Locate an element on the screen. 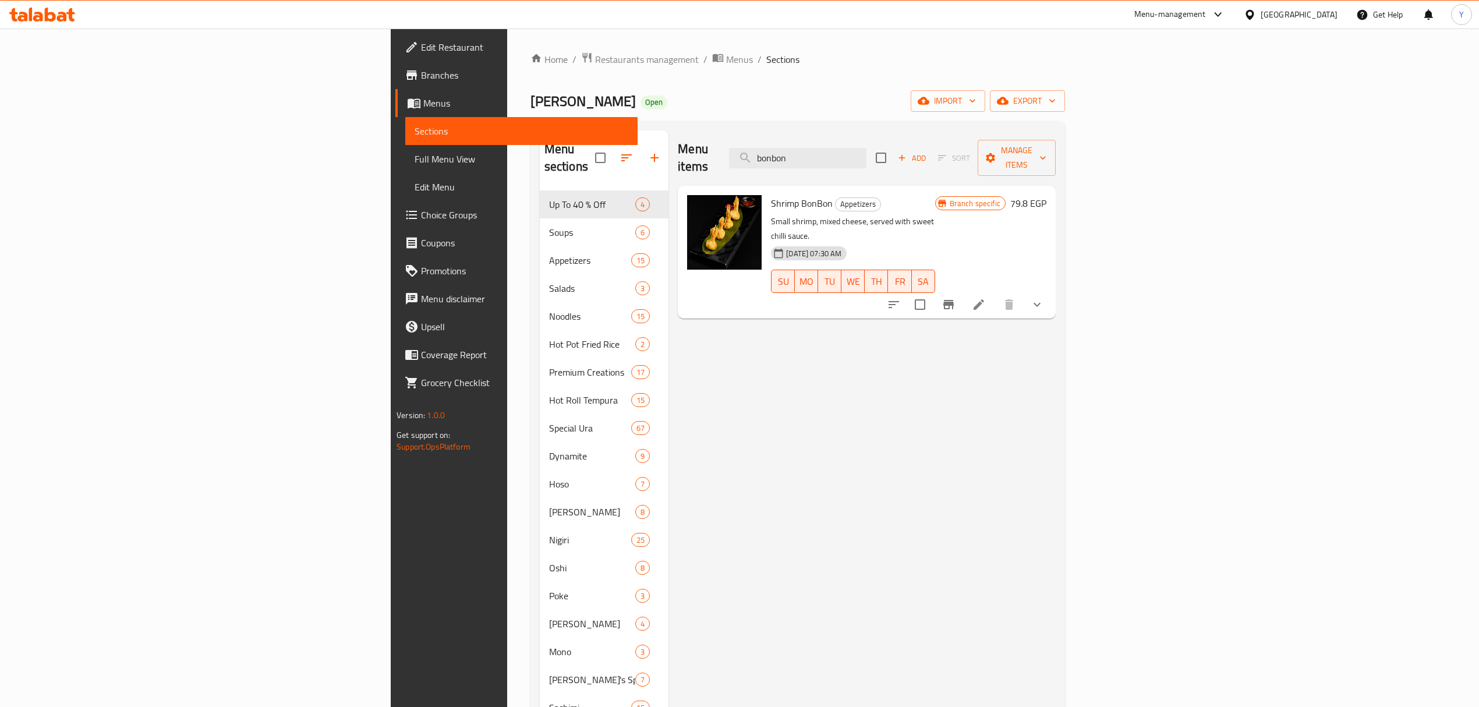 The height and width of the screenshot is (707, 1479). div: Ura Maki is located at coordinates (592, 512).